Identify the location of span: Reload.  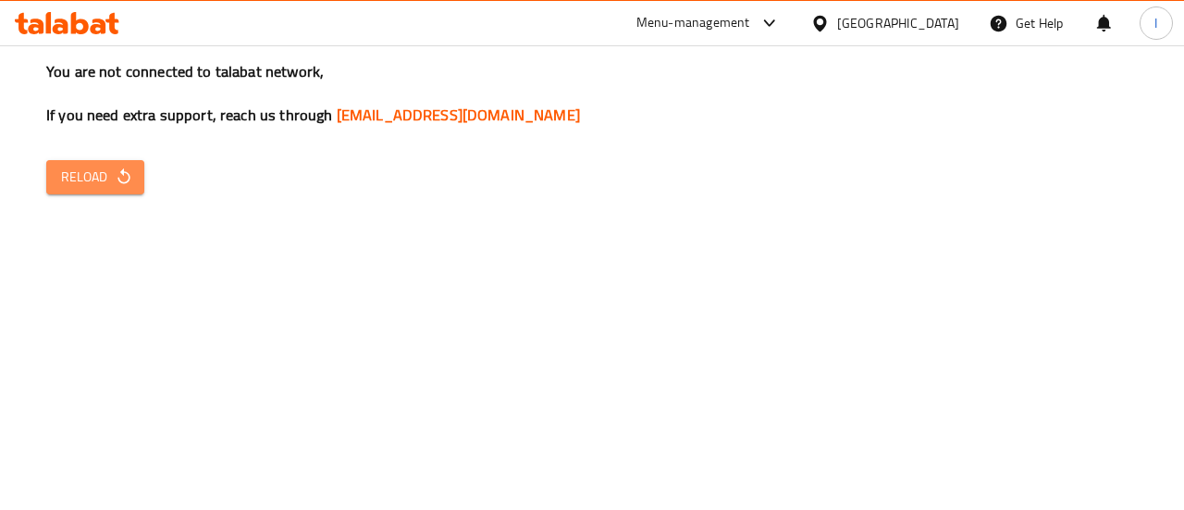
(95, 177).